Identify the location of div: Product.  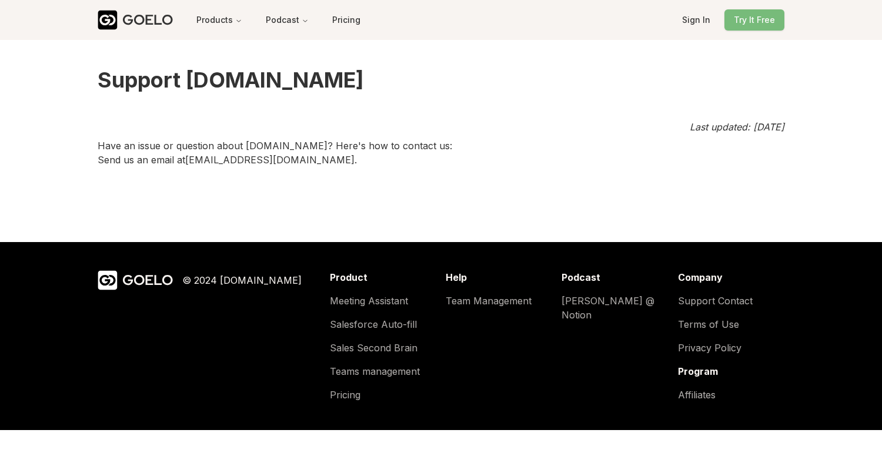
(383, 277).